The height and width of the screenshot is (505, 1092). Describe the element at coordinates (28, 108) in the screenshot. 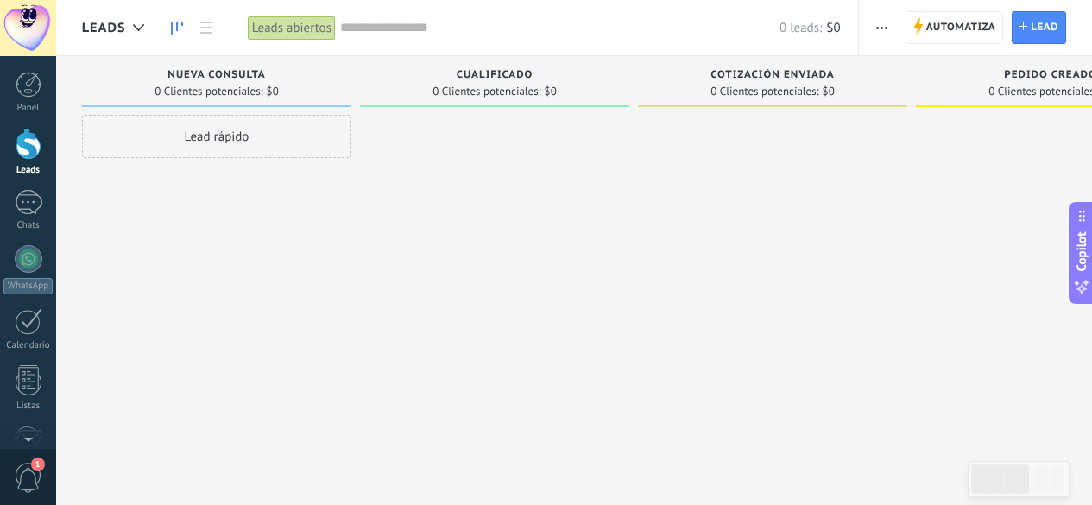

I see `div: Panel` at that location.